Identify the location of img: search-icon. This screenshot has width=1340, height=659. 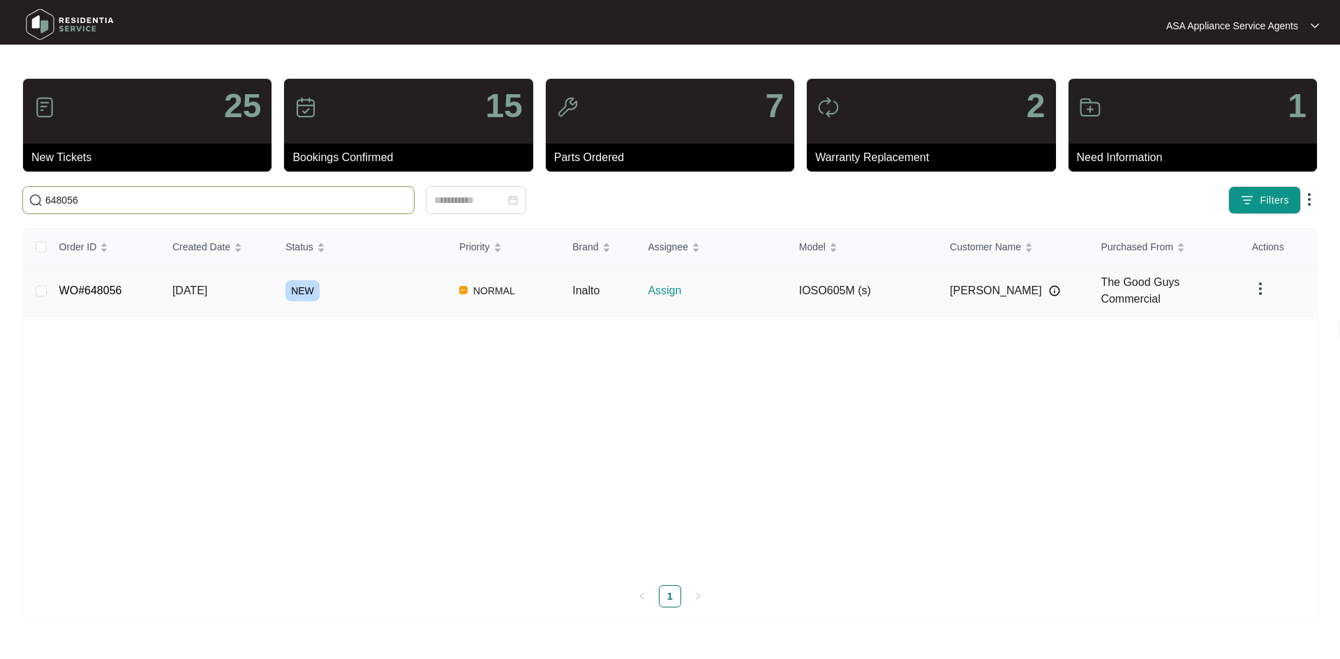
(36, 200).